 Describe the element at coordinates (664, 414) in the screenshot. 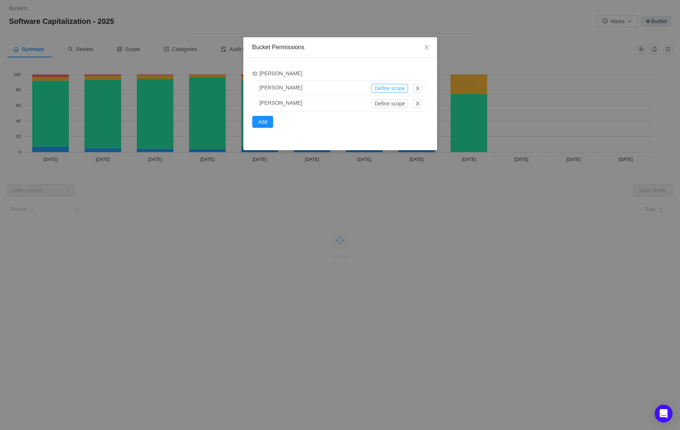

I see `div: Open Intercom Messenger` at that location.